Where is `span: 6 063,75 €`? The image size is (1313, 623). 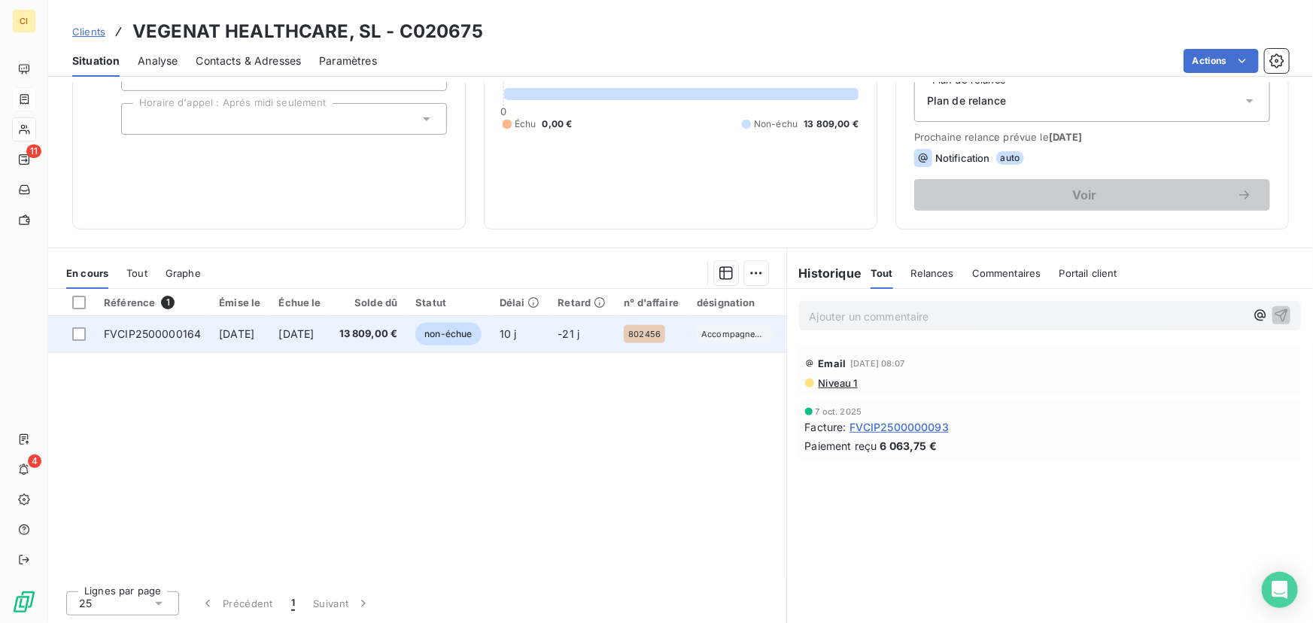
span: 6 063,75 € is located at coordinates (909, 445).